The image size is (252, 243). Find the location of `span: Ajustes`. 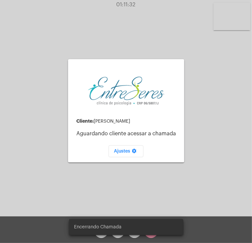

span: Ajustes is located at coordinates (126, 151).